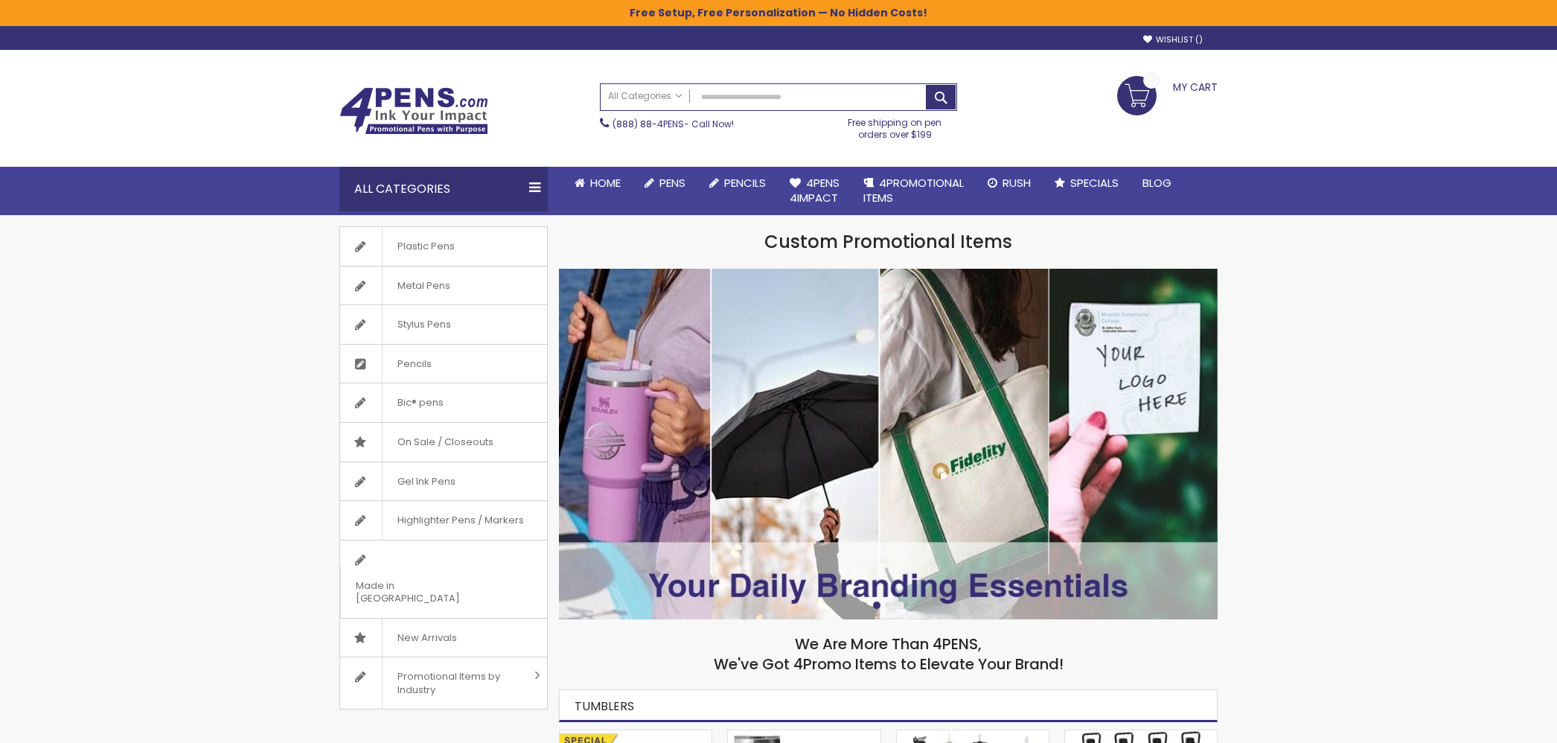 This screenshot has height=743, width=1557. I want to click on a: Metal Pens, so click(443, 286).